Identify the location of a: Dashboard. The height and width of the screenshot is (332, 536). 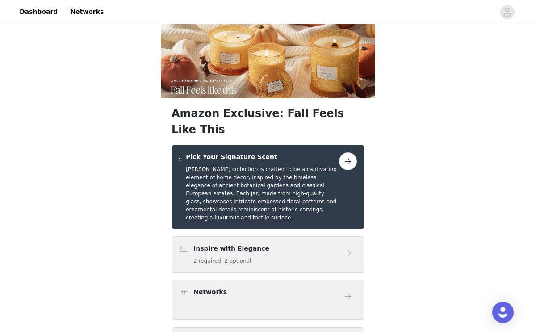
(38, 12).